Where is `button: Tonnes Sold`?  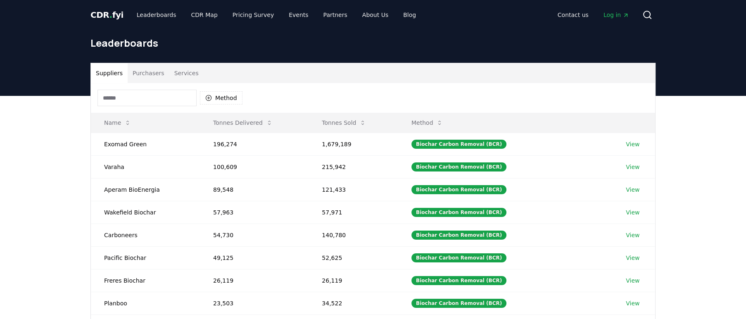
button: Tonnes Sold is located at coordinates (344, 123).